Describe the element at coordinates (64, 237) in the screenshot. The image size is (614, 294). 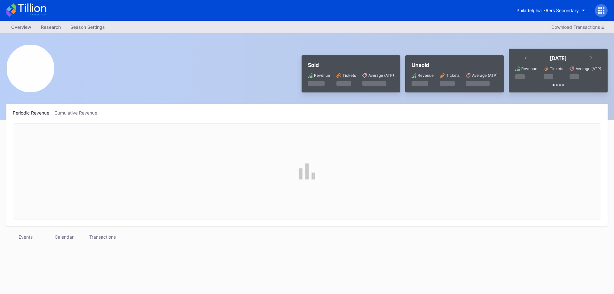
I see `div: Calendar` at that location.